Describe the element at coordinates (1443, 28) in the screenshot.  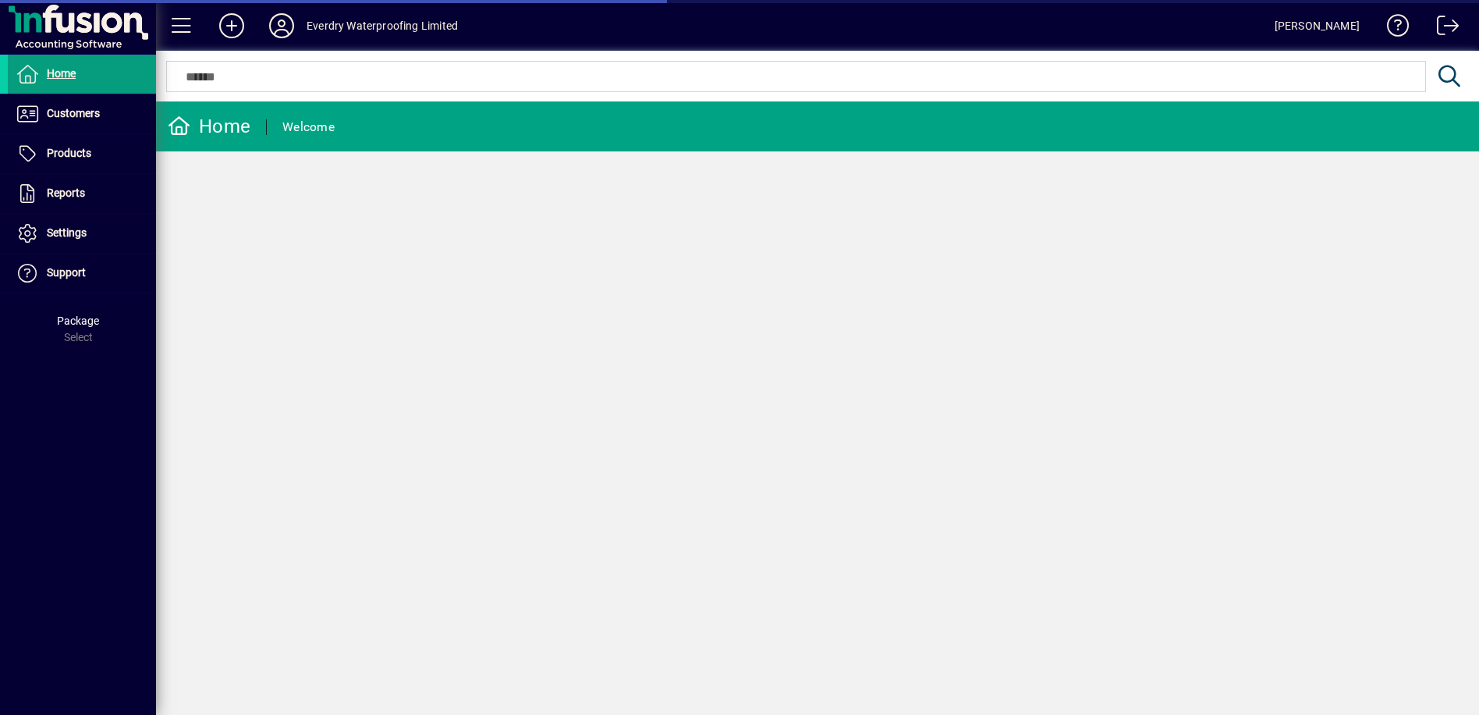
I see `a: Logout` at that location.